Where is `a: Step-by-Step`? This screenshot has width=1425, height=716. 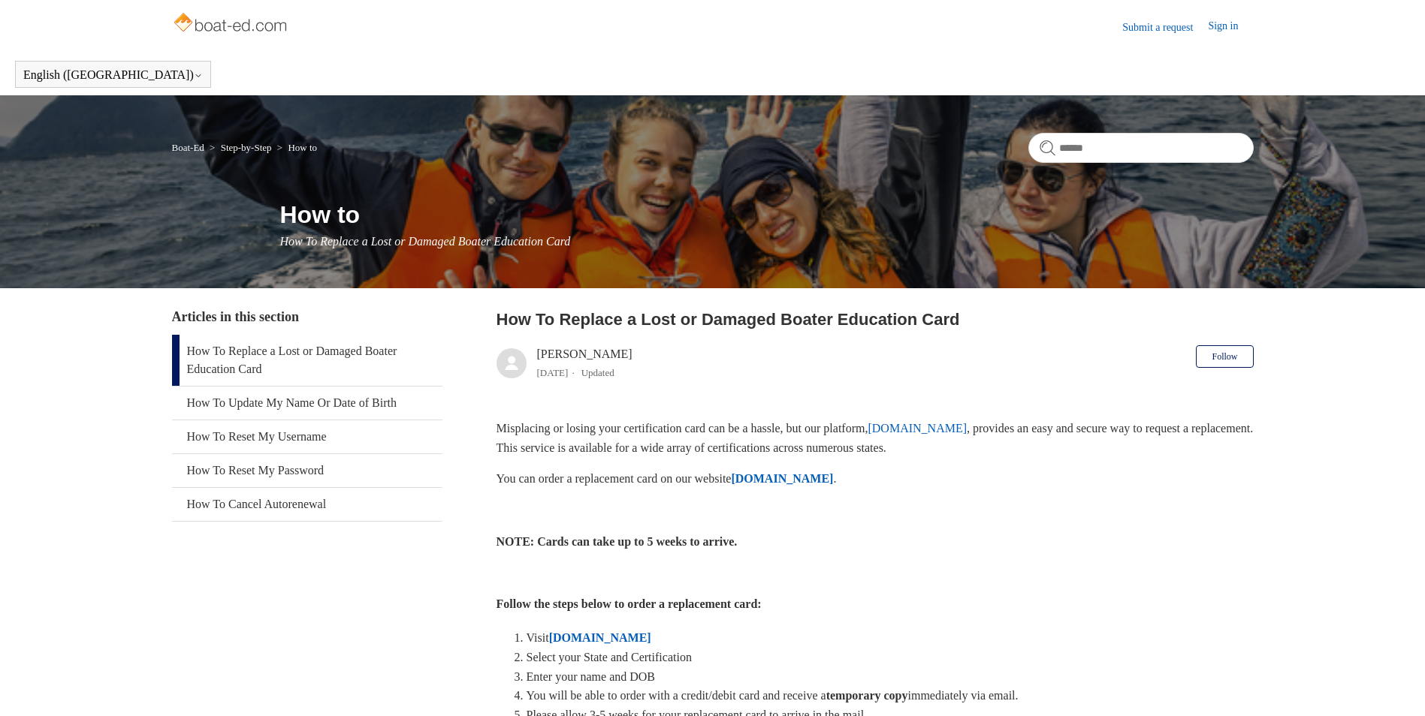 a: Step-by-Step is located at coordinates (246, 147).